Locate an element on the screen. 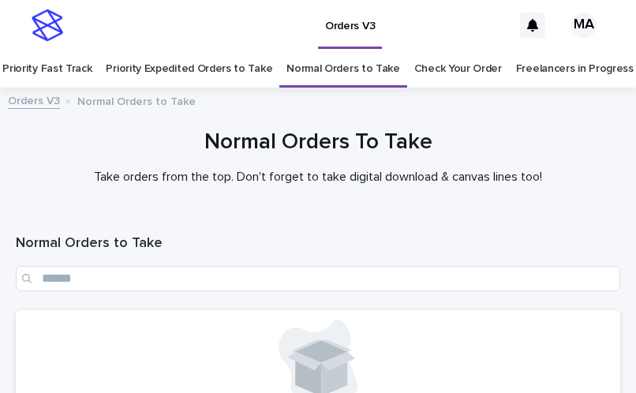 The image size is (636, 393). a: Orders V3 is located at coordinates (34, 100).